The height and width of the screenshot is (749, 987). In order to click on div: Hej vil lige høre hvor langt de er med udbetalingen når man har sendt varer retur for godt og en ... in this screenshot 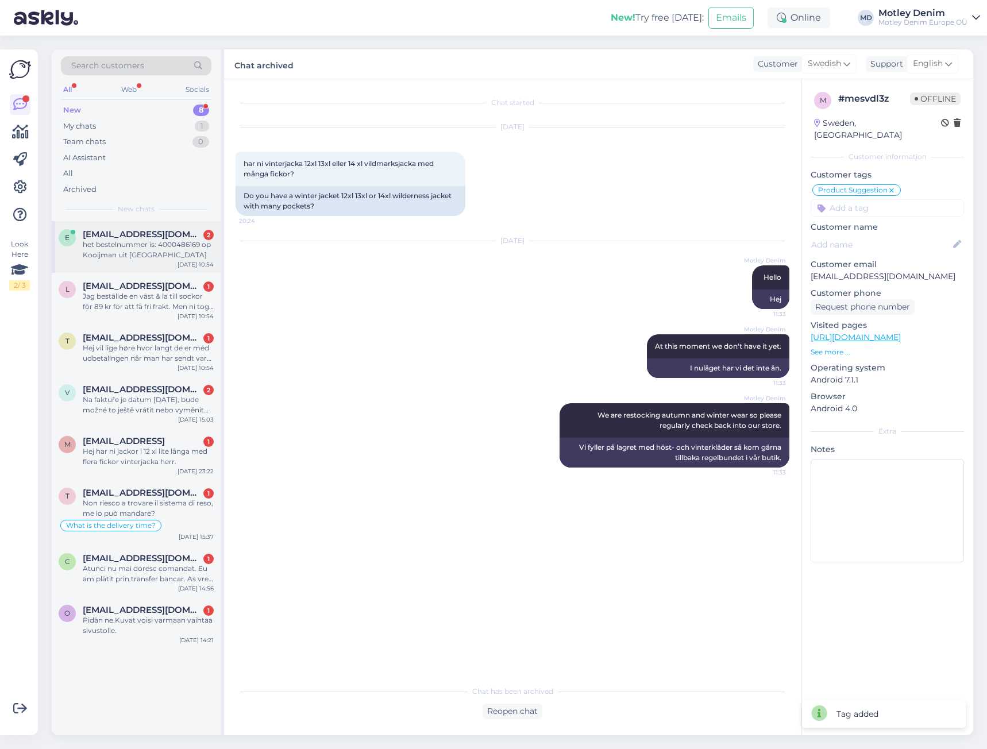, I will do `click(148, 353)`.